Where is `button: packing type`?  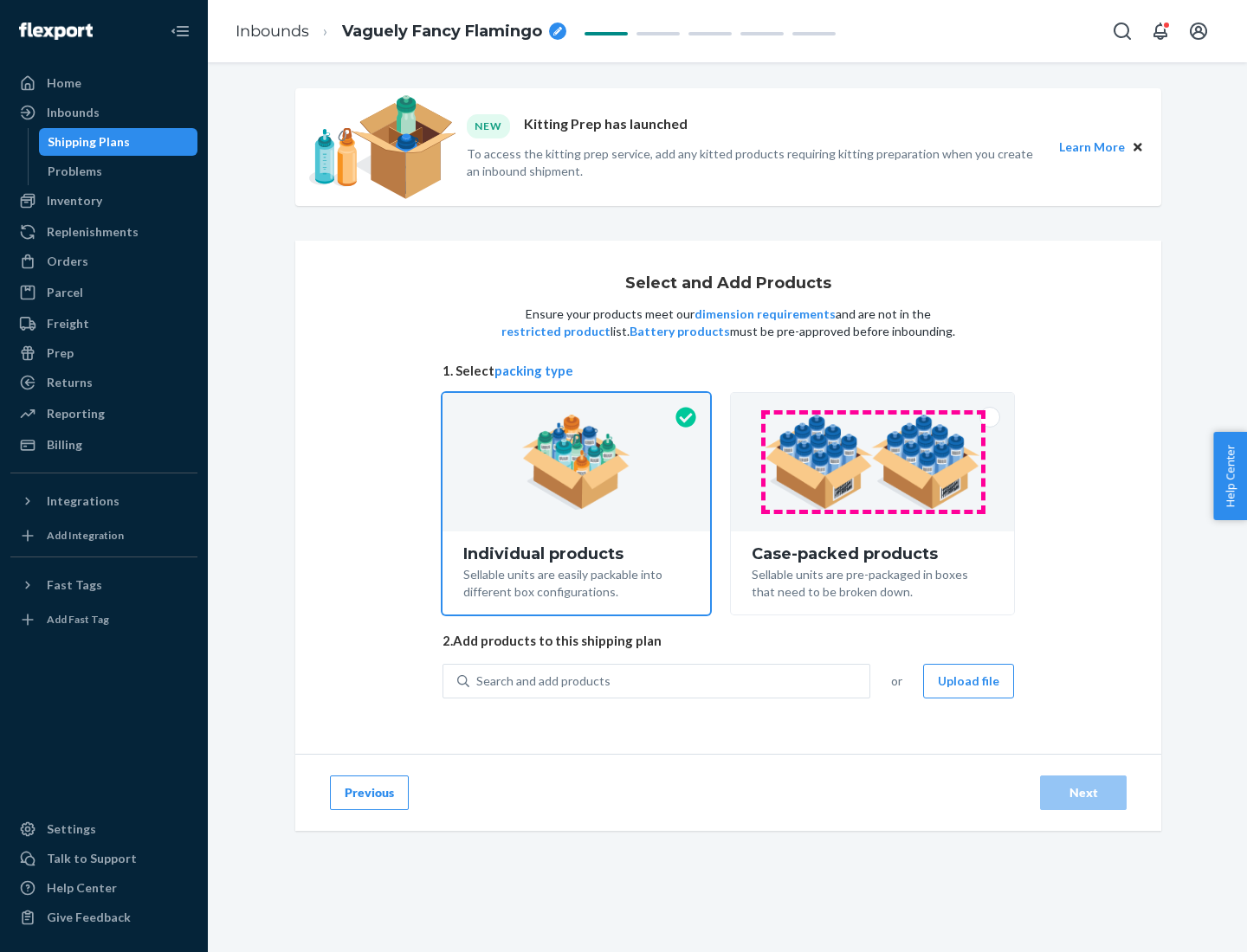
button: packing type is located at coordinates (533, 370).